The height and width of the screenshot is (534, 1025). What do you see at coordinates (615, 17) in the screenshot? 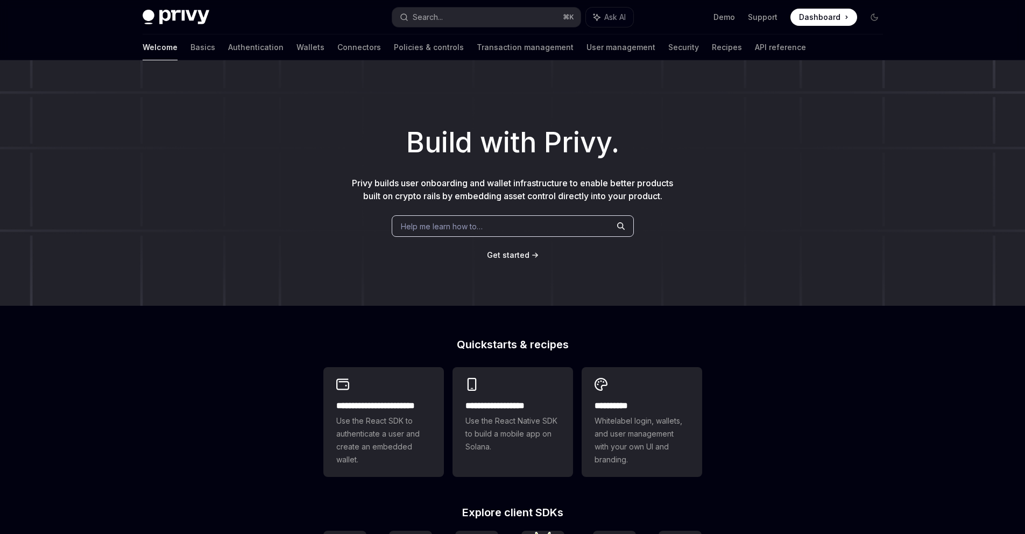
I see `span: Ask AI` at bounding box center [615, 17].